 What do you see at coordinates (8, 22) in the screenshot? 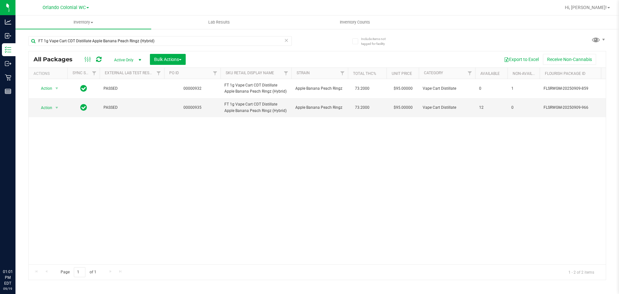
I see `inline-svg: Analytics` at bounding box center [8, 22].